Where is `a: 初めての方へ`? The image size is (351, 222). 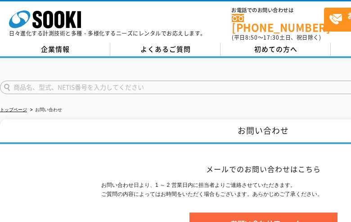
a: 初めての方へ is located at coordinates (275, 50).